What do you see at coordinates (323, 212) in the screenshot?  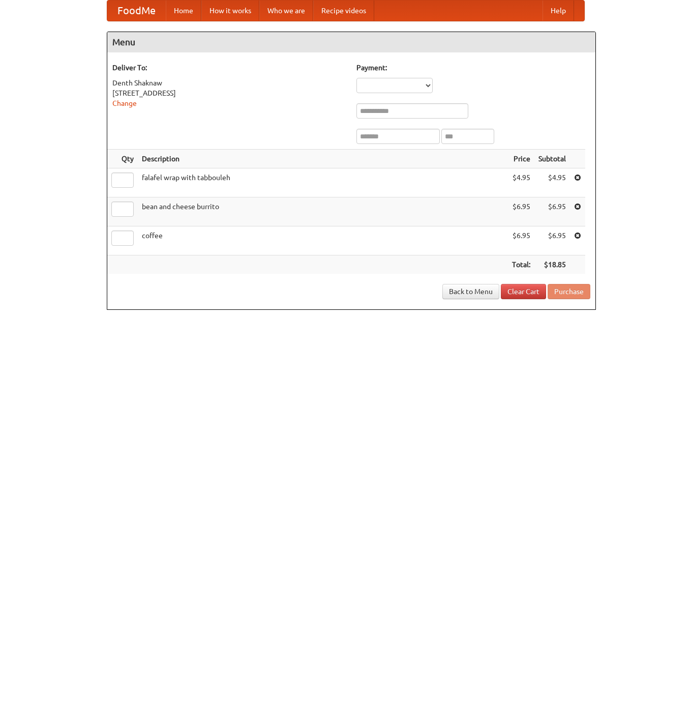 I see `td: bean and cheese burrito` at bounding box center [323, 212].